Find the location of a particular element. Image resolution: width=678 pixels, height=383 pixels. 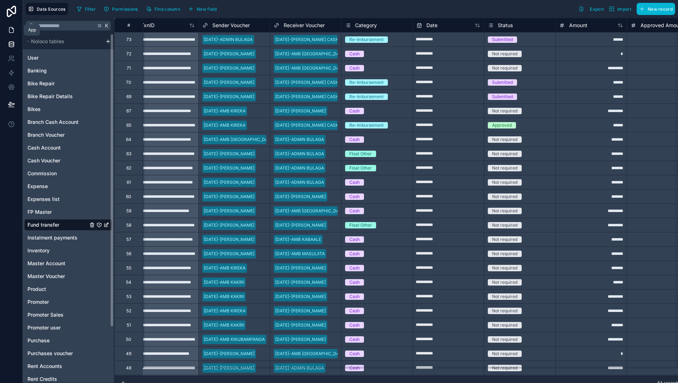

button: Noloco tables is located at coordinates (63, 41).